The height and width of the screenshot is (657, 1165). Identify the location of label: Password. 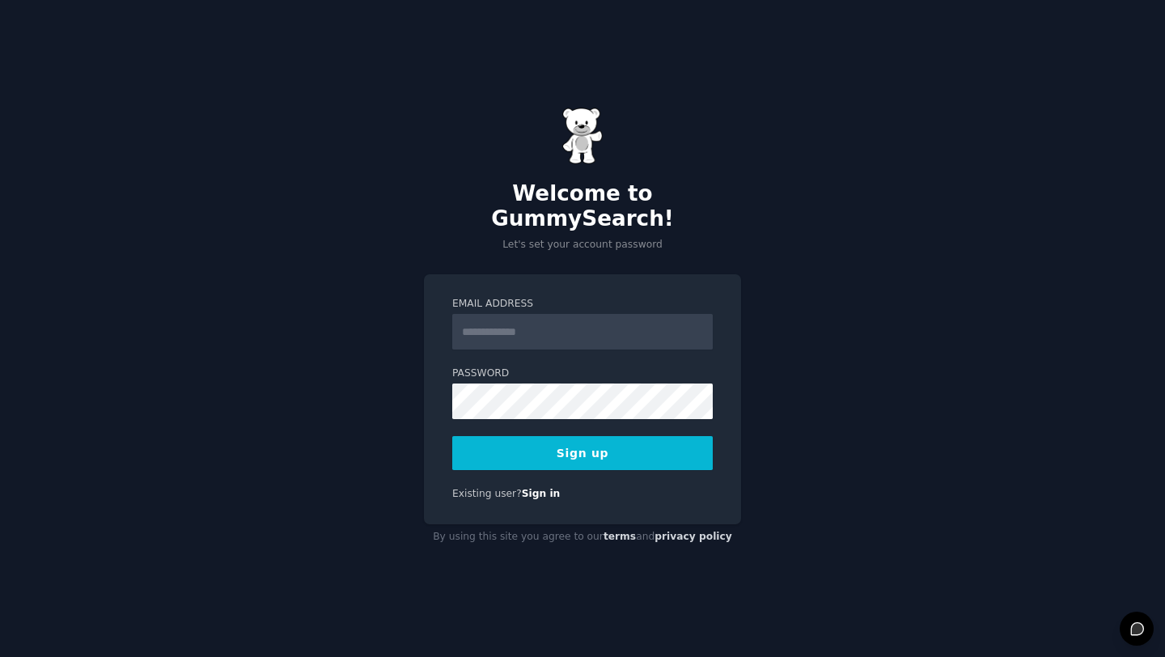
(583, 374).